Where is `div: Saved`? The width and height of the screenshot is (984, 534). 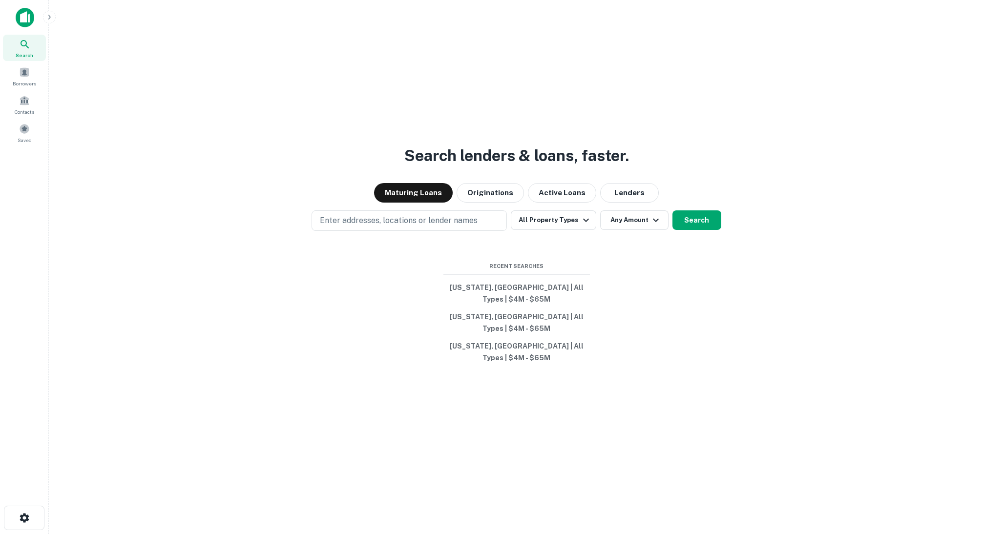
div: Saved is located at coordinates (24, 133).